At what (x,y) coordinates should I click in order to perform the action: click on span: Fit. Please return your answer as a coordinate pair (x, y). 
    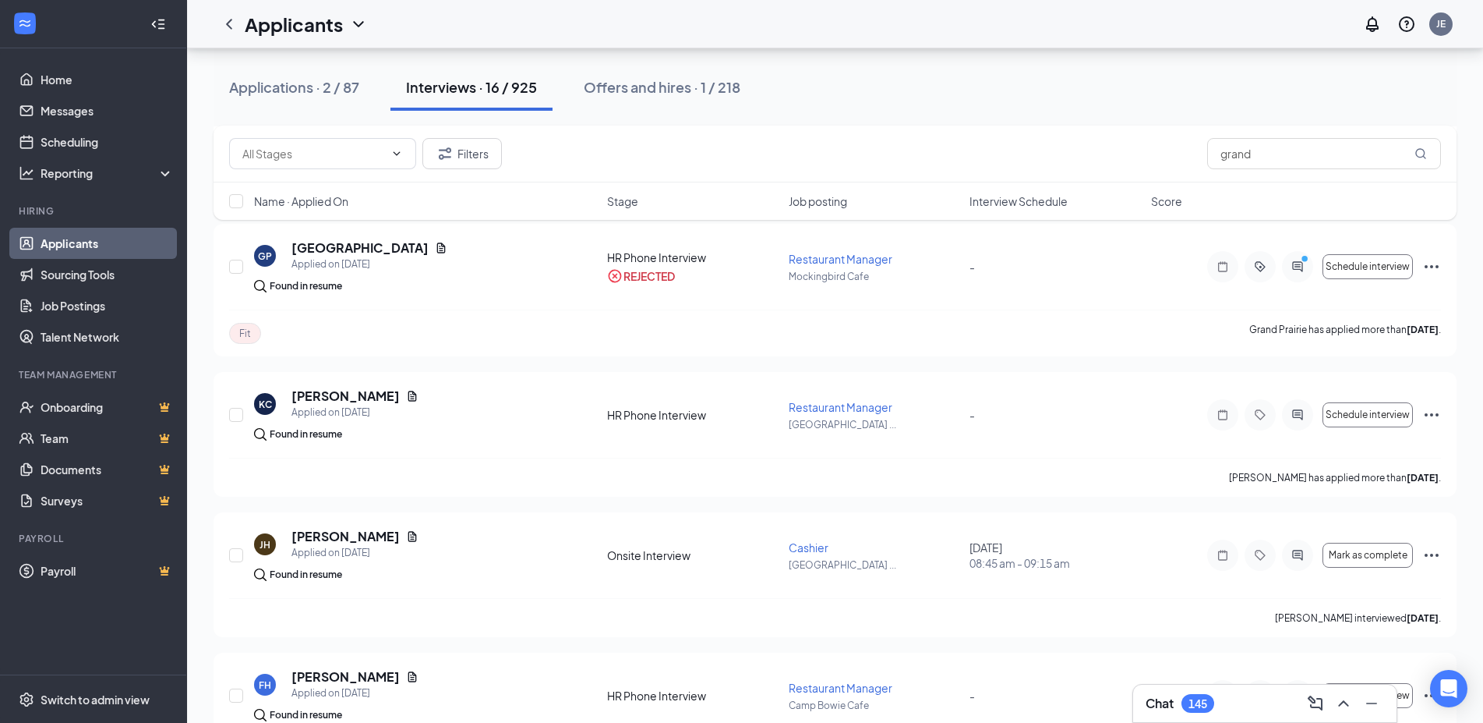
    Looking at the image, I should click on (245, 333).